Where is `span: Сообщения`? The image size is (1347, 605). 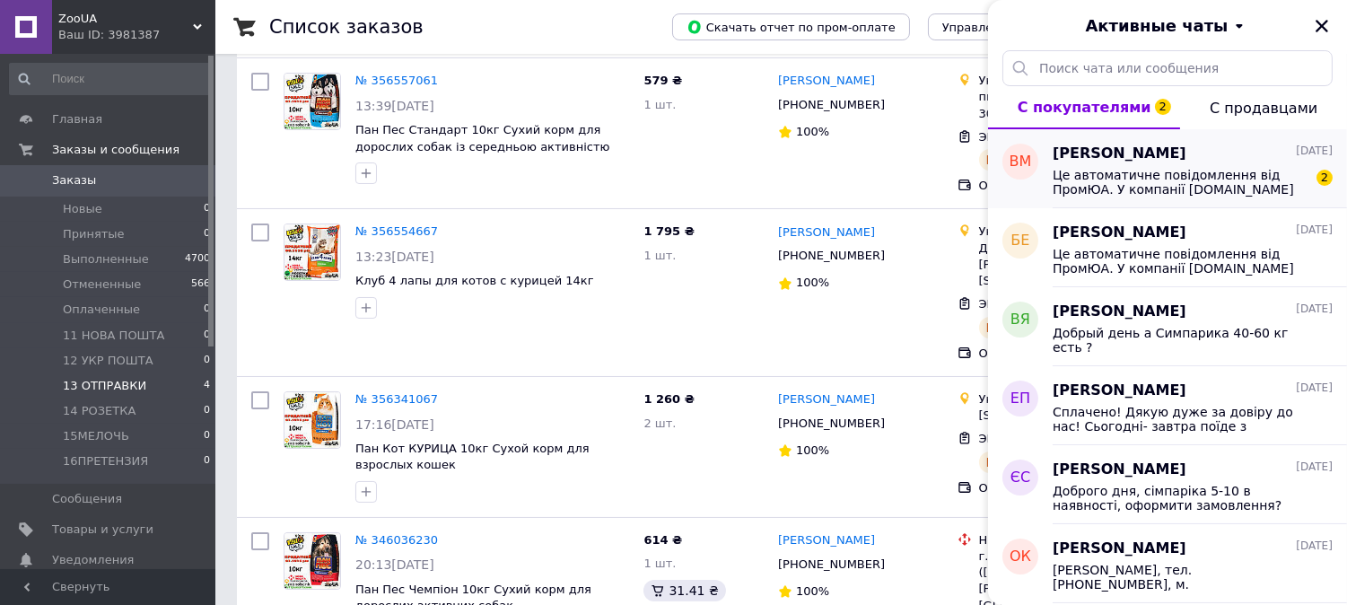
span: Сообщения is located at coordinates (87, 499).